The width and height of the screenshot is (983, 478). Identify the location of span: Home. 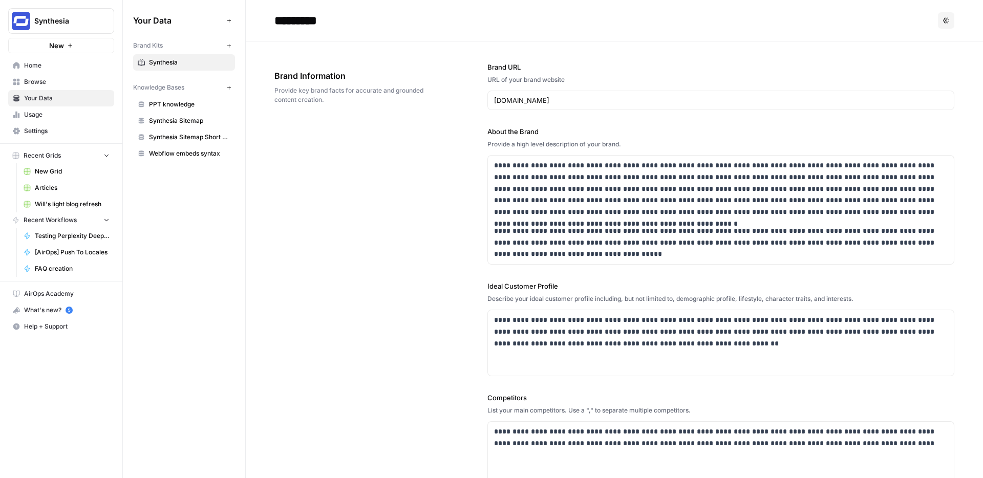
(67, 66).